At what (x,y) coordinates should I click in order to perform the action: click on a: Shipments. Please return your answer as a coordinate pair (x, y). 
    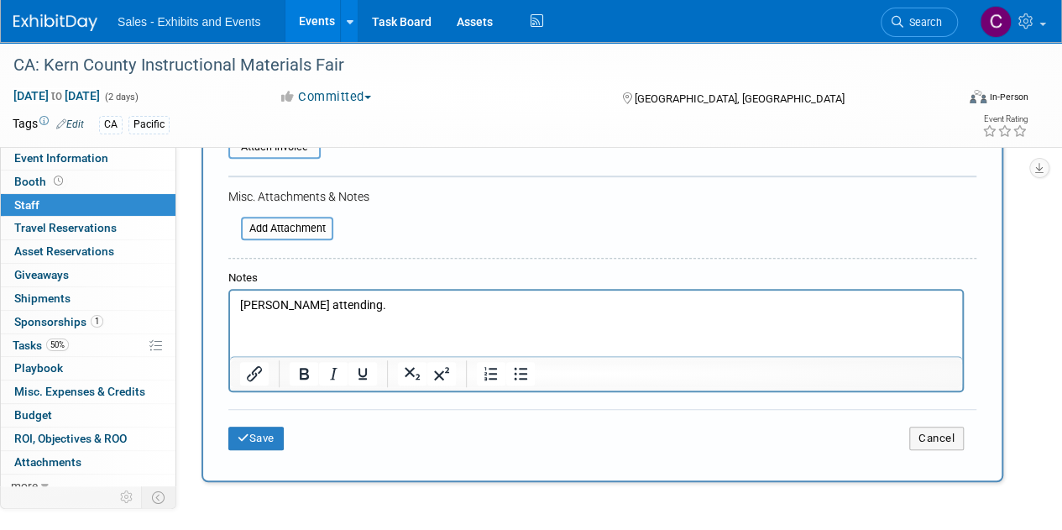
    Looking at the image, I should click on (88, 298).